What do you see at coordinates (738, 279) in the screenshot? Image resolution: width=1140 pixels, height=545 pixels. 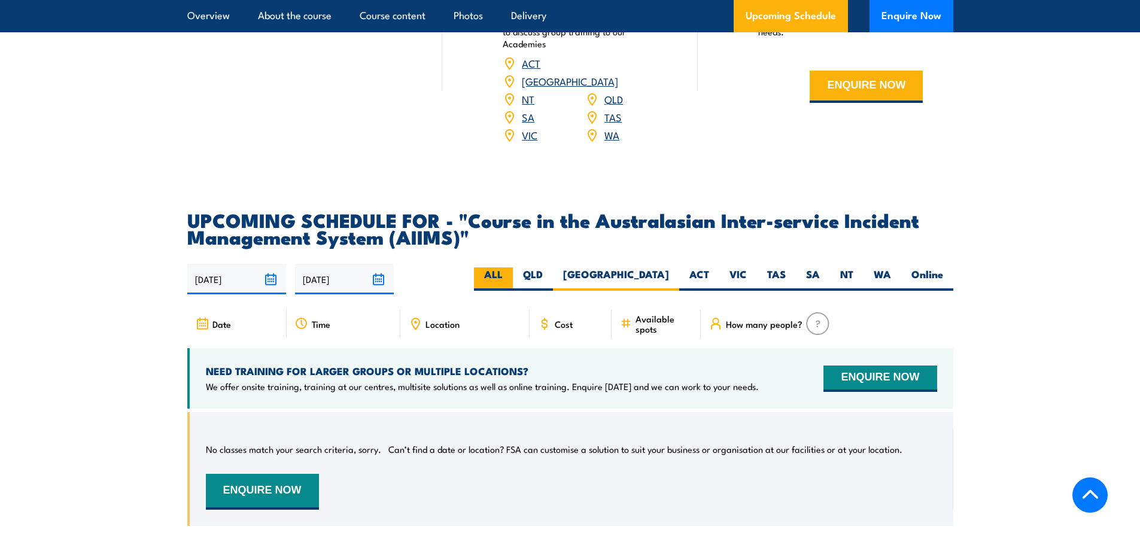 I see `label: VIC` at bounding box center [738, 279].